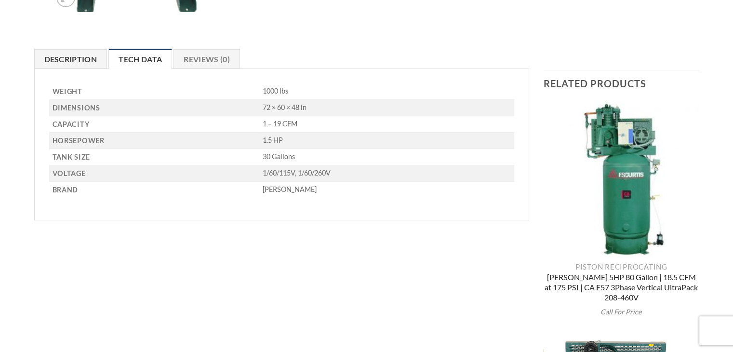 The image size is (733, 352). Describe the element at coordinates (154, 141) in the screenshot. I see `th: Horsepower` at that location.